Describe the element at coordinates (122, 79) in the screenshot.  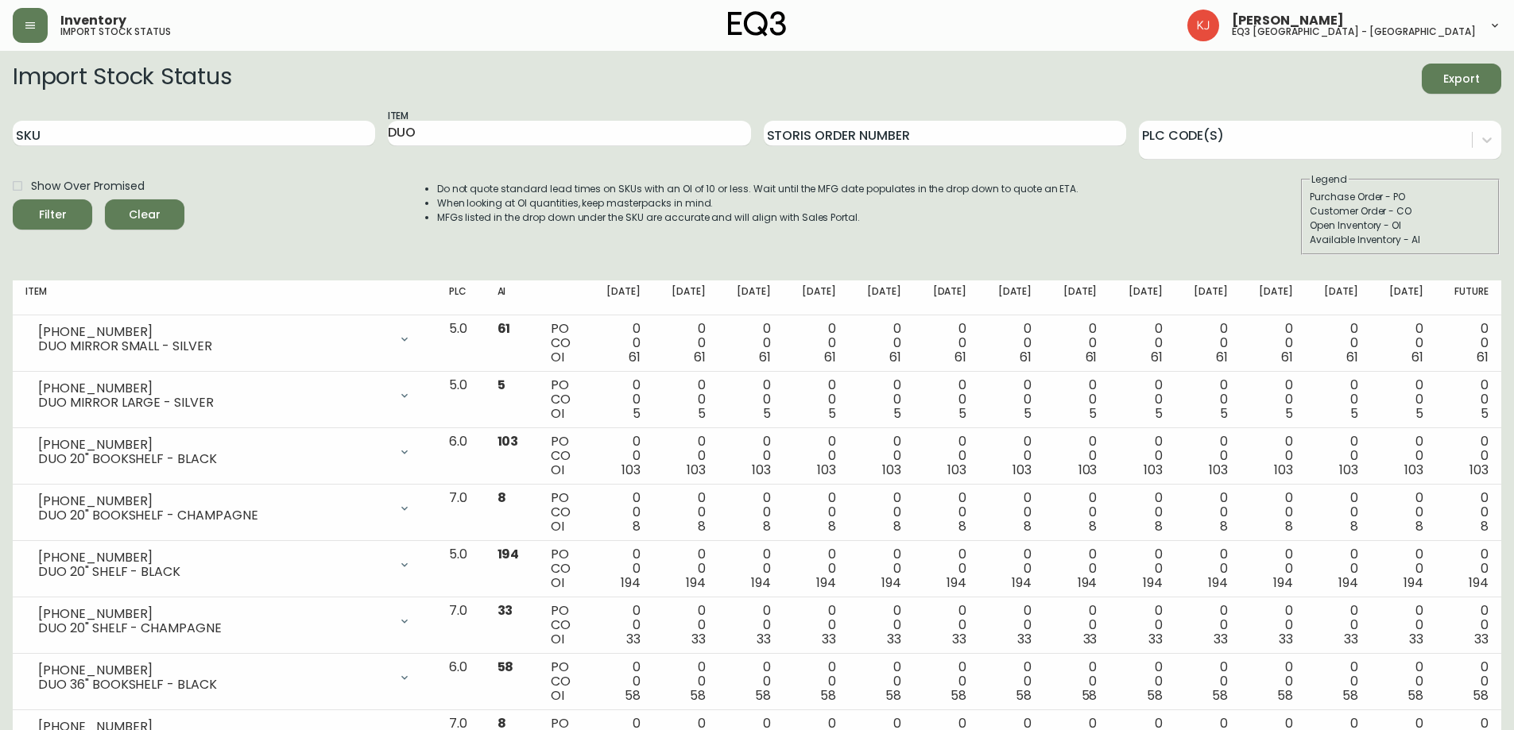
I see `h2: Import Stock Status` at that location.